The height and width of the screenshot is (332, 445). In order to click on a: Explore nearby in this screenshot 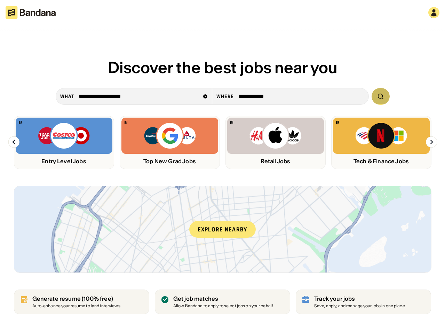, I will do `click(223, 229)`.